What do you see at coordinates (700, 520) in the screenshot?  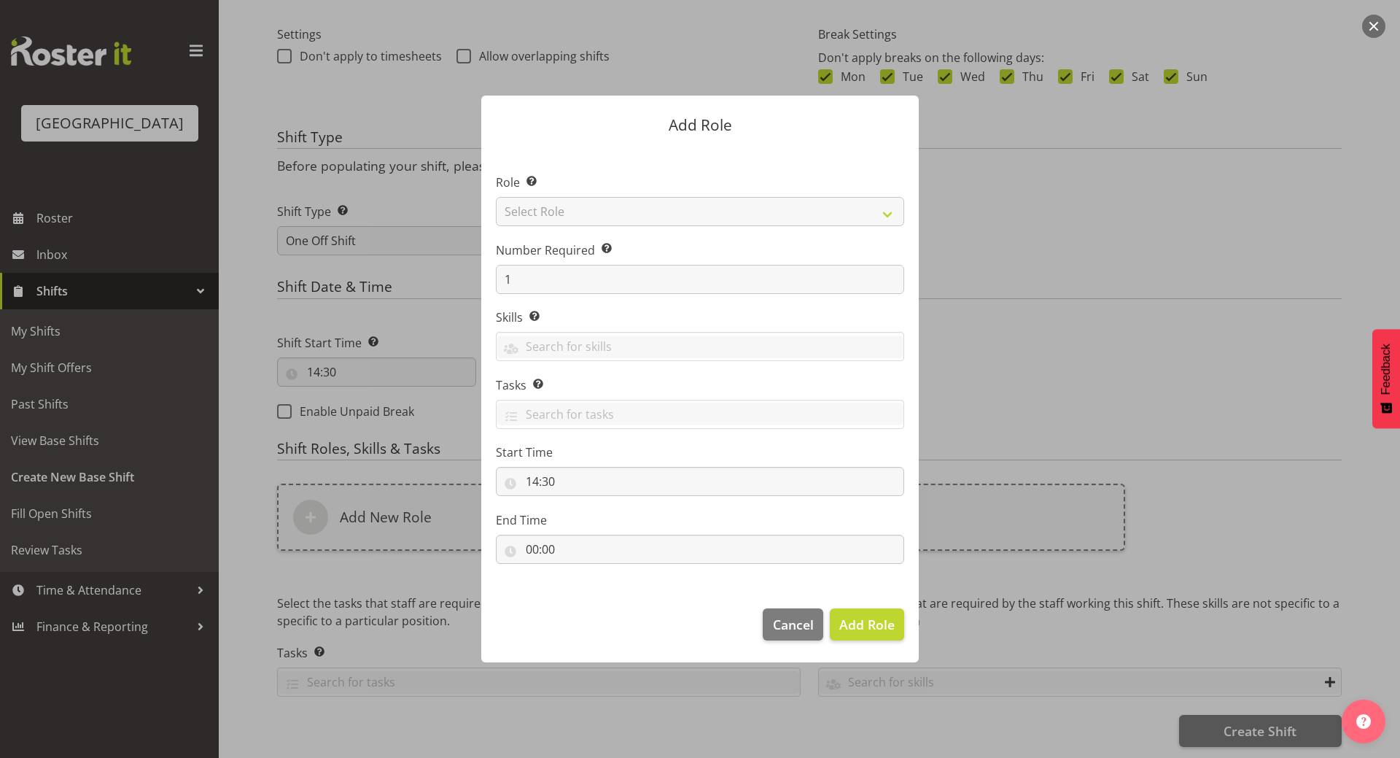 I see `label: End Time` at bounding box center [700, 520].